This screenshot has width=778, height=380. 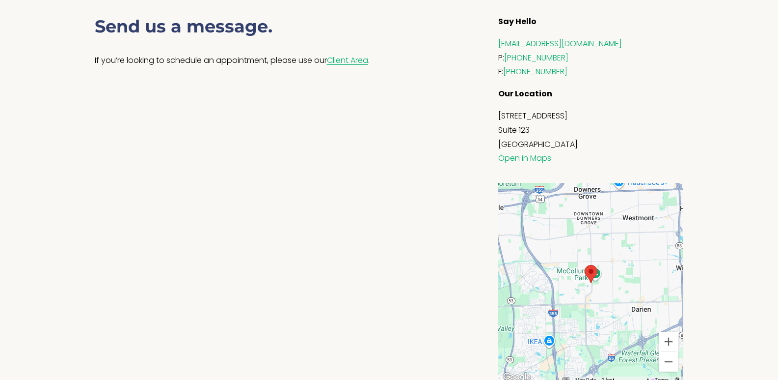 What do you see at coordinates (525, 159) in the screenshot?
I see `a: Open in Maps` at bounding box center [525, 159].